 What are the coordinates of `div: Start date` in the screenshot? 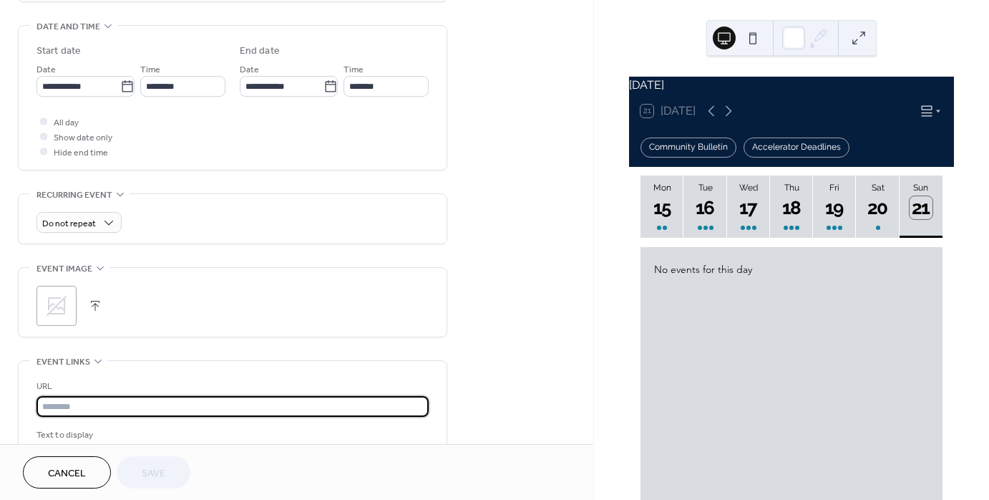 It's located at (59, 51).